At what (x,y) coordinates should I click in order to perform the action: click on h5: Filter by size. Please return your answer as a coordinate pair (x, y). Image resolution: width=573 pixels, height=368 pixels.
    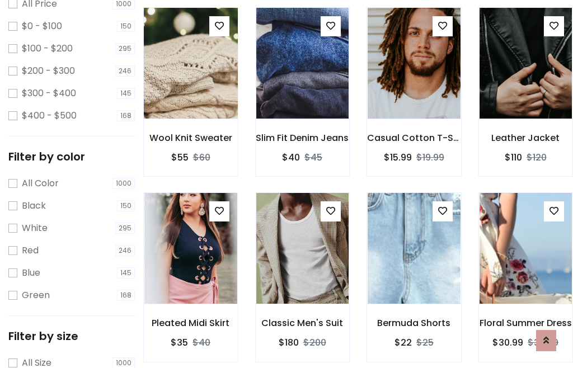
    Looking at the image, I should click on (72, 336).